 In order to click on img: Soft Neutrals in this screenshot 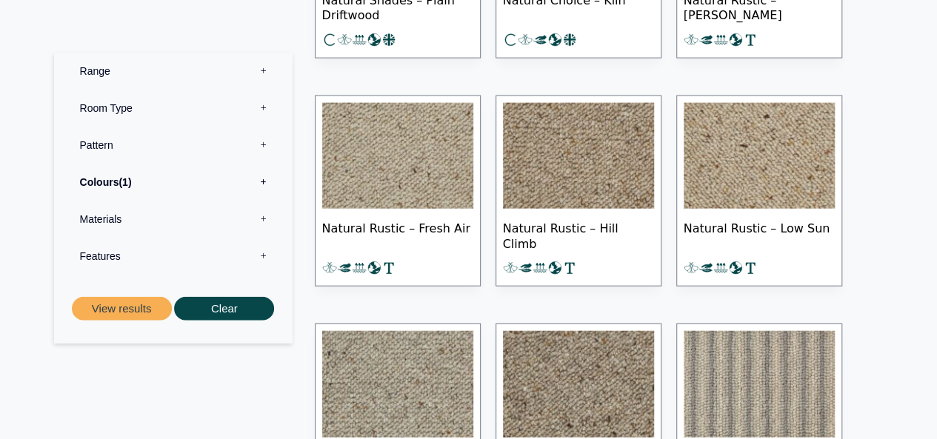, I will do `click(759, 384)`.